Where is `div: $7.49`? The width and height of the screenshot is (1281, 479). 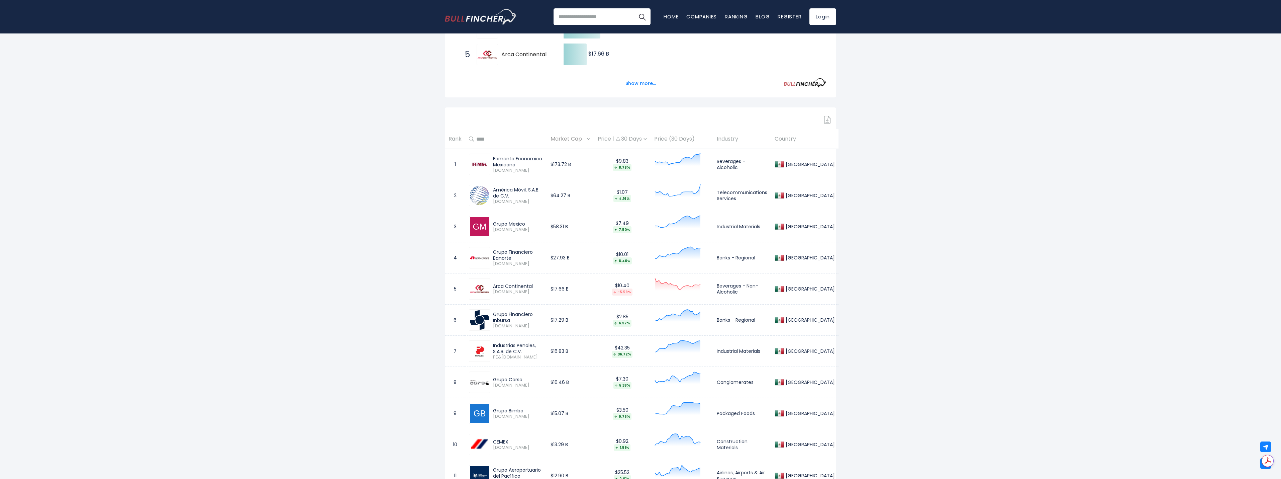
div: $7.49 is located at coordinates (622, 226).